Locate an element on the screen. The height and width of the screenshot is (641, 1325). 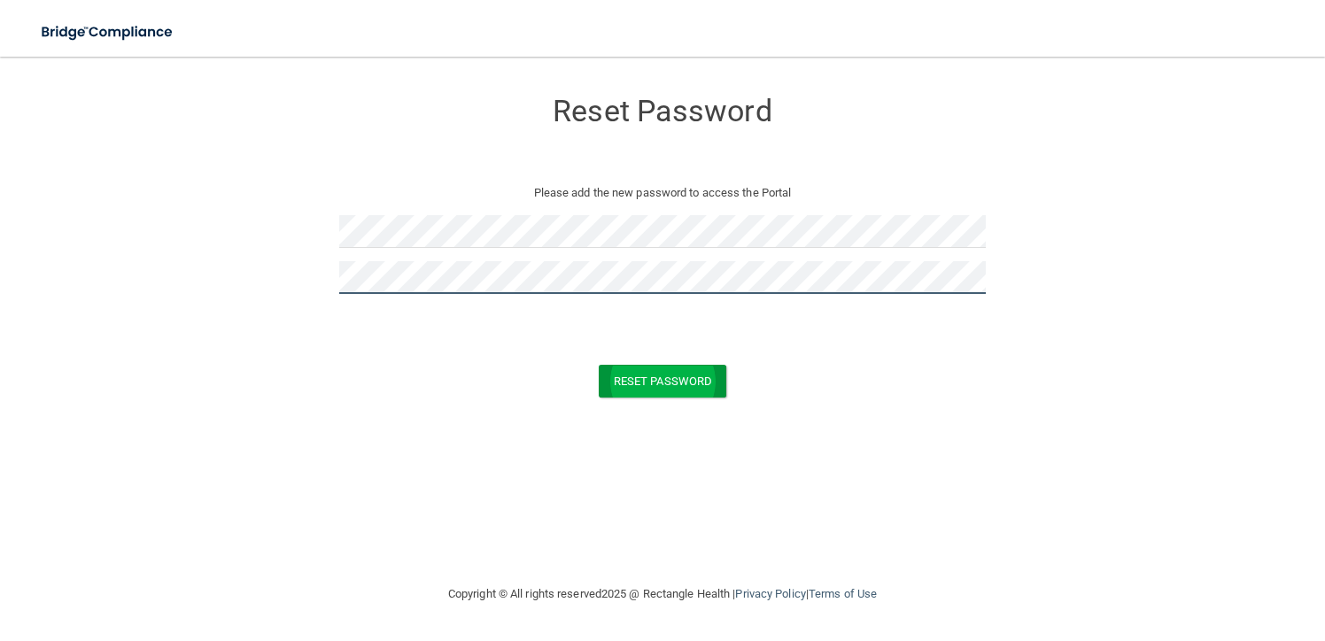
img: bridge_compliance_login_screen.278c3ca4.svg is located at coordinates (108, 32).